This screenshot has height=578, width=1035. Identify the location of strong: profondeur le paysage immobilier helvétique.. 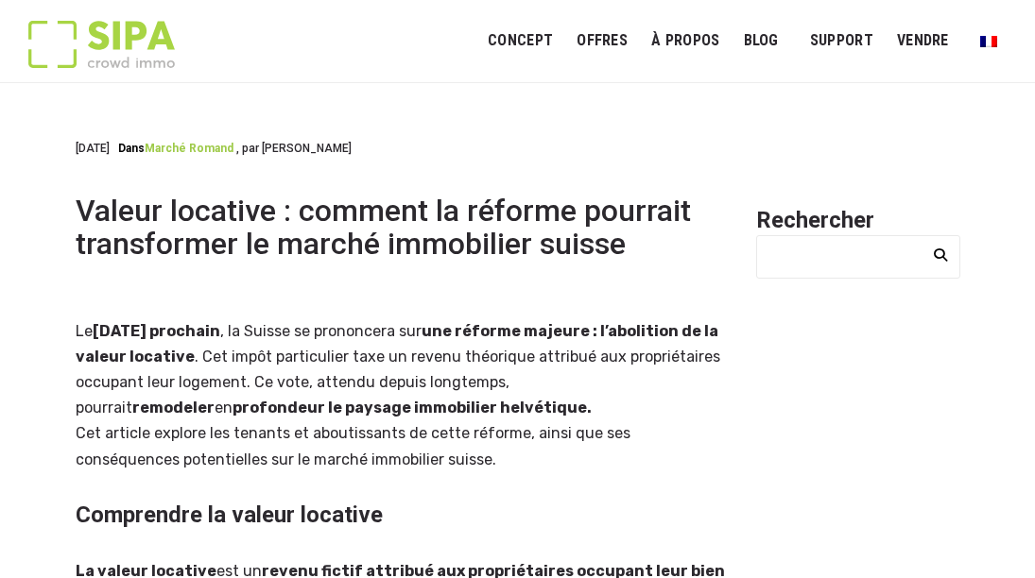
(412, 407).